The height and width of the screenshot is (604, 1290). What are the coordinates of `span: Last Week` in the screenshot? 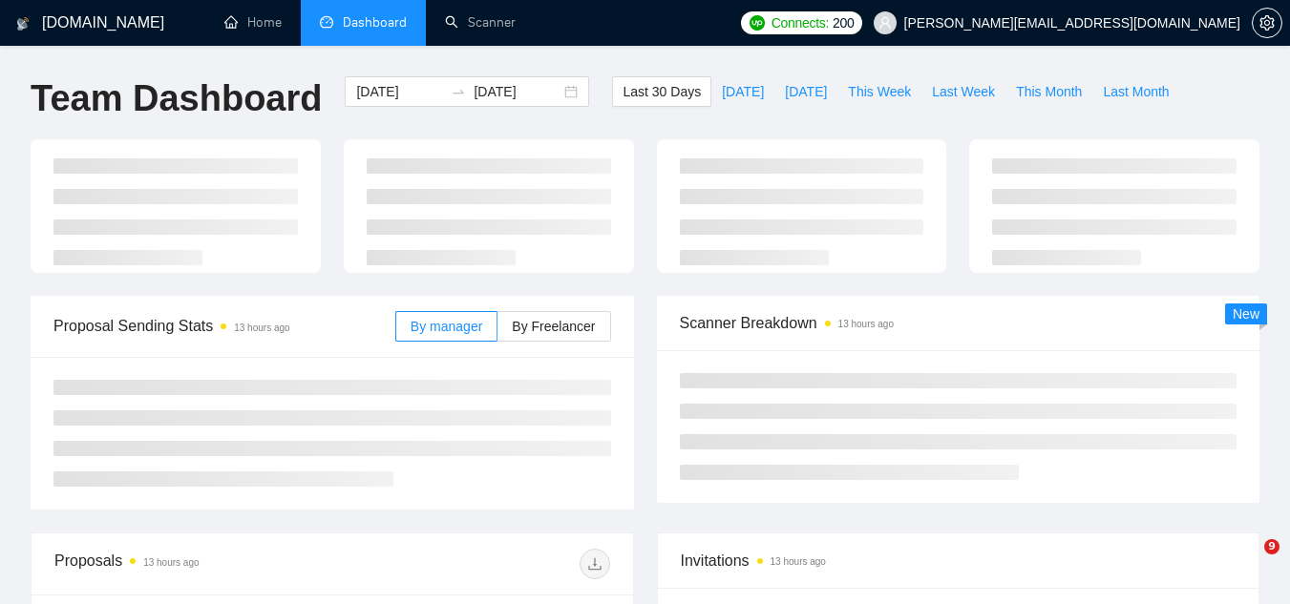 It's located at (963, 92).